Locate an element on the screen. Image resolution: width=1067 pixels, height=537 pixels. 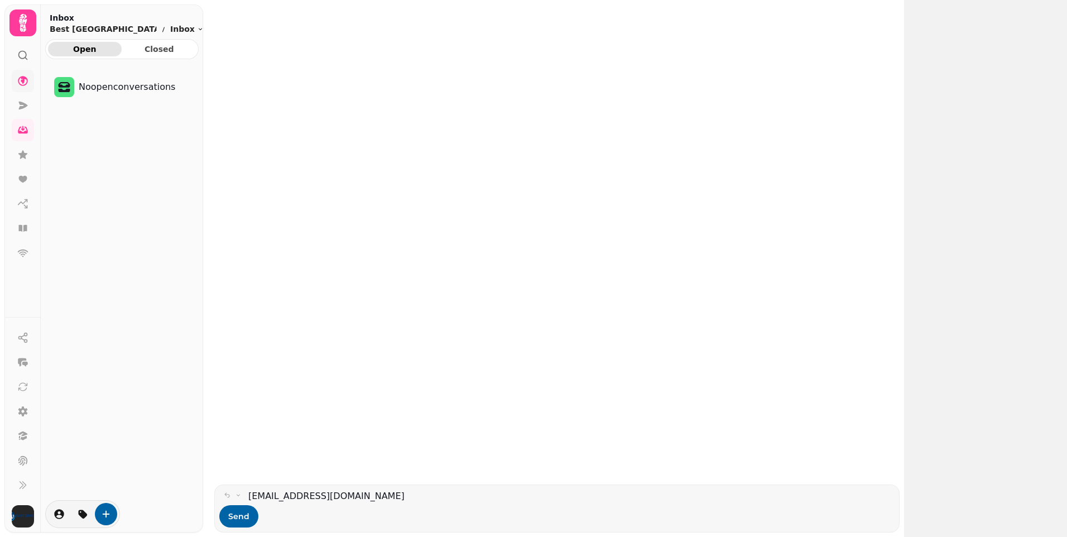
button: Send is located at coordinates (239, 516).